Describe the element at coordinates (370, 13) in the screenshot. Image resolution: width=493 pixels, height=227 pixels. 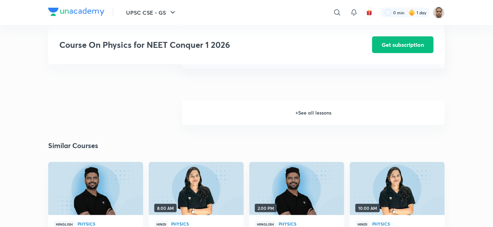
I see `img: avatar` at that location.